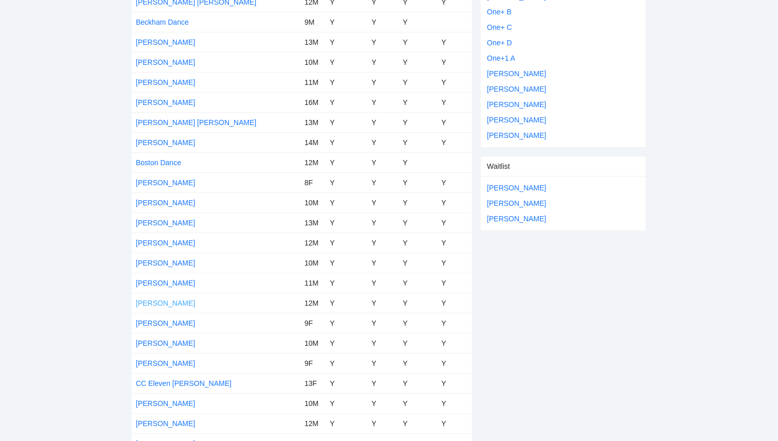  I want to click on a: One+ C, so click(499, 27).